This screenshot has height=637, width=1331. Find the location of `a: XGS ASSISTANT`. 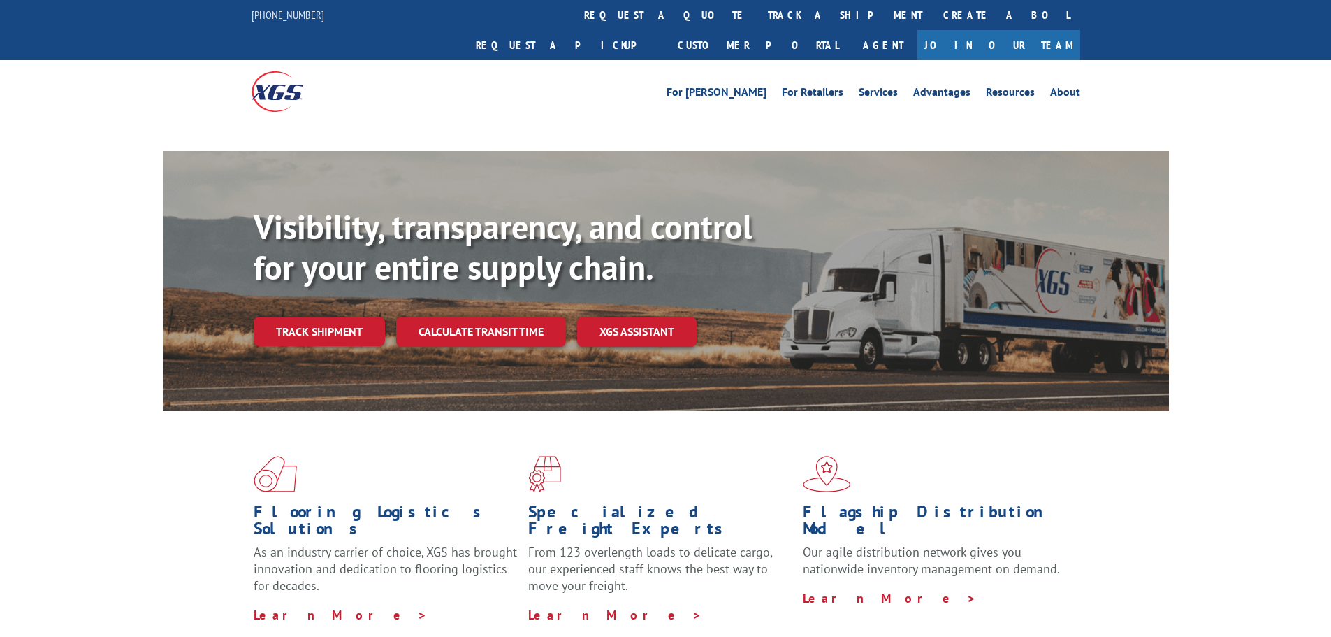

a: XGS ASSISTANT is located at coordinates (637, 331).